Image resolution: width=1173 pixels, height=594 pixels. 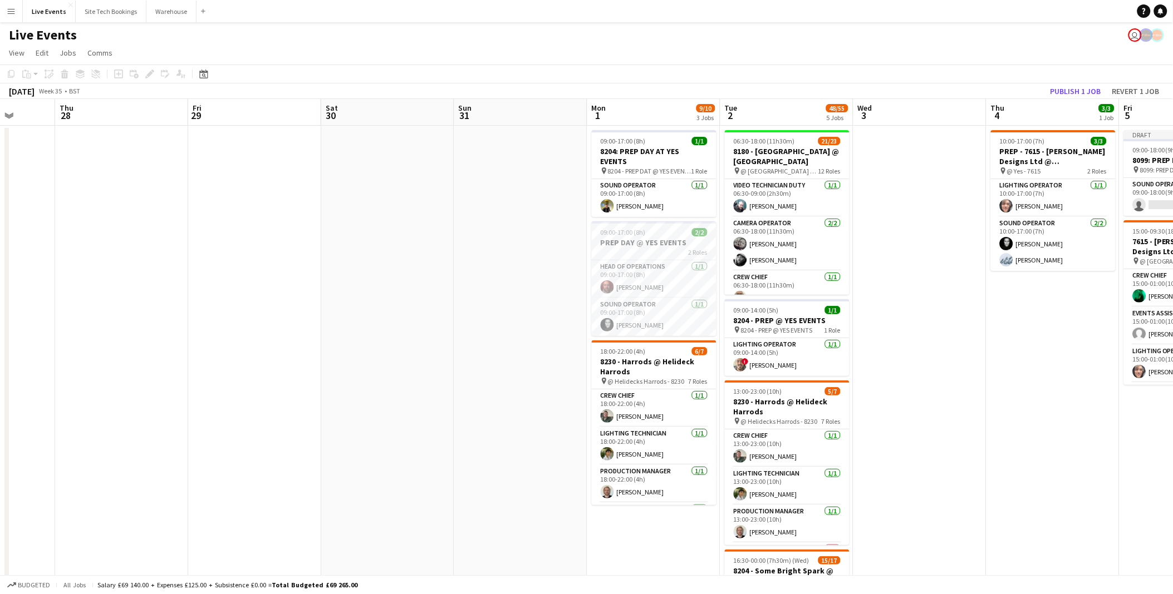 I want to click on app-user-avatar: Alex Gill, so click(x=1157, y=35).